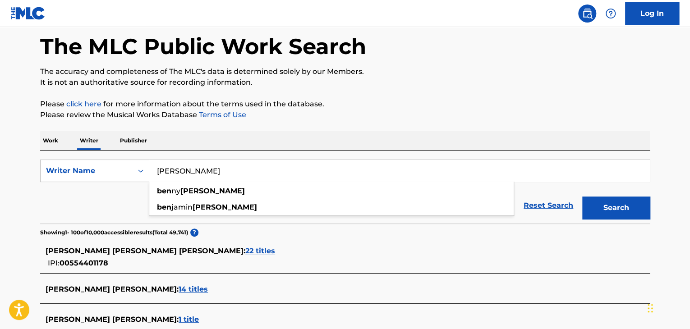  I want to click on p: Showing 1 - 100 of 10,000 accessible results (Total 49,741 ), so click(114, 233).